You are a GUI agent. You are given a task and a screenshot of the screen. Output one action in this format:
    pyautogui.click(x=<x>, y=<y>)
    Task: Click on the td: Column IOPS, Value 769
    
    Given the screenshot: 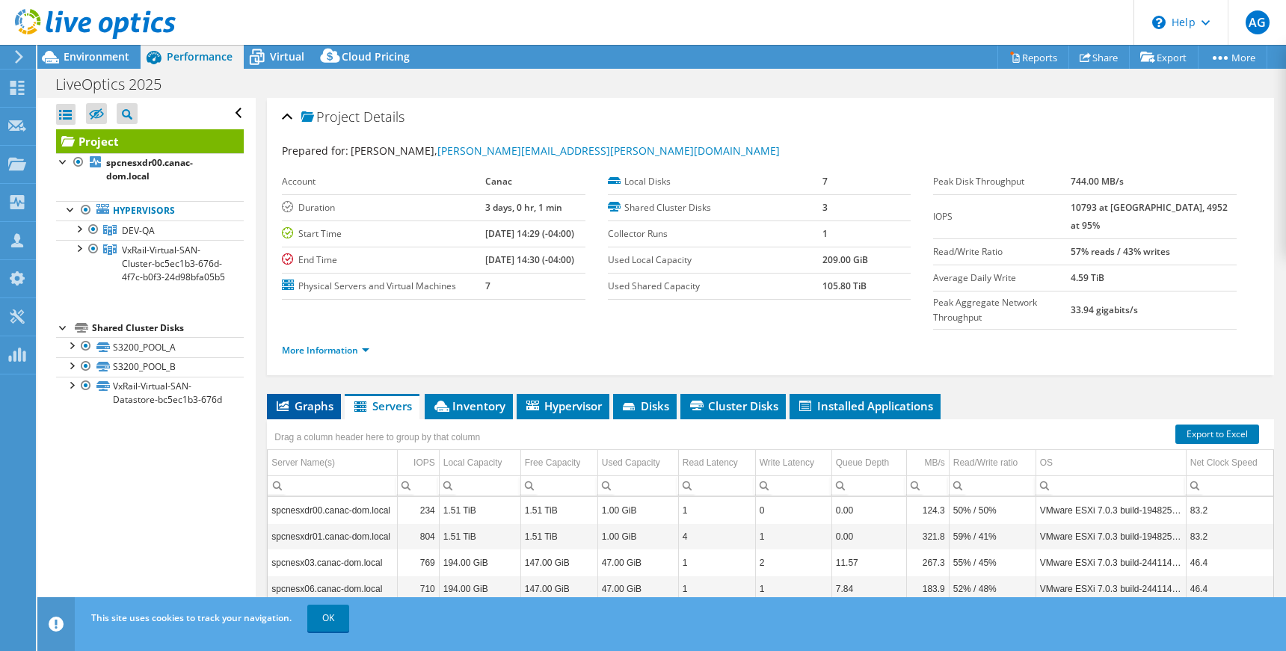 What is the action you would take?
    pyautogui.click(x=418, y=562)
    